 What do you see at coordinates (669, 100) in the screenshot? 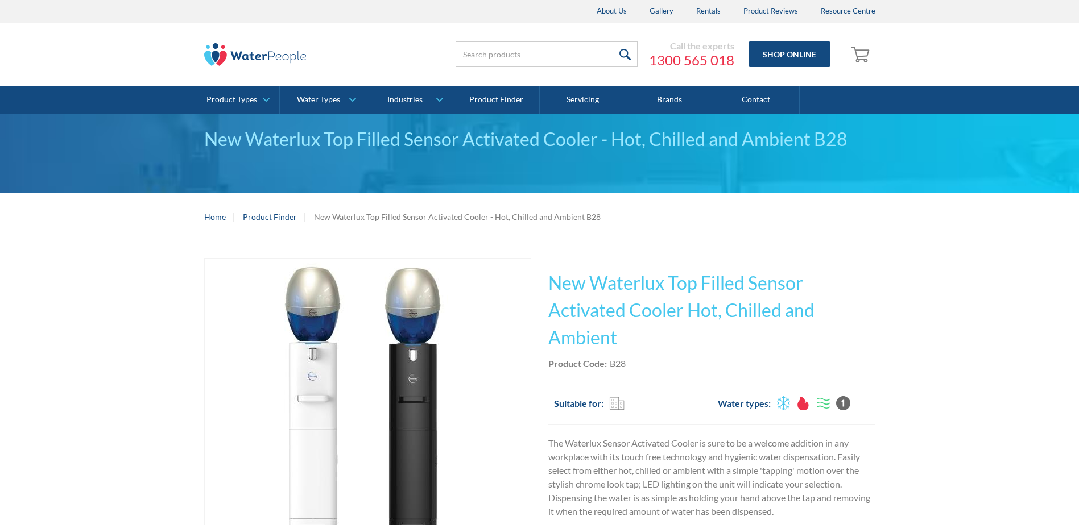
I see `a: Brands` at bounding box center [669, 100].